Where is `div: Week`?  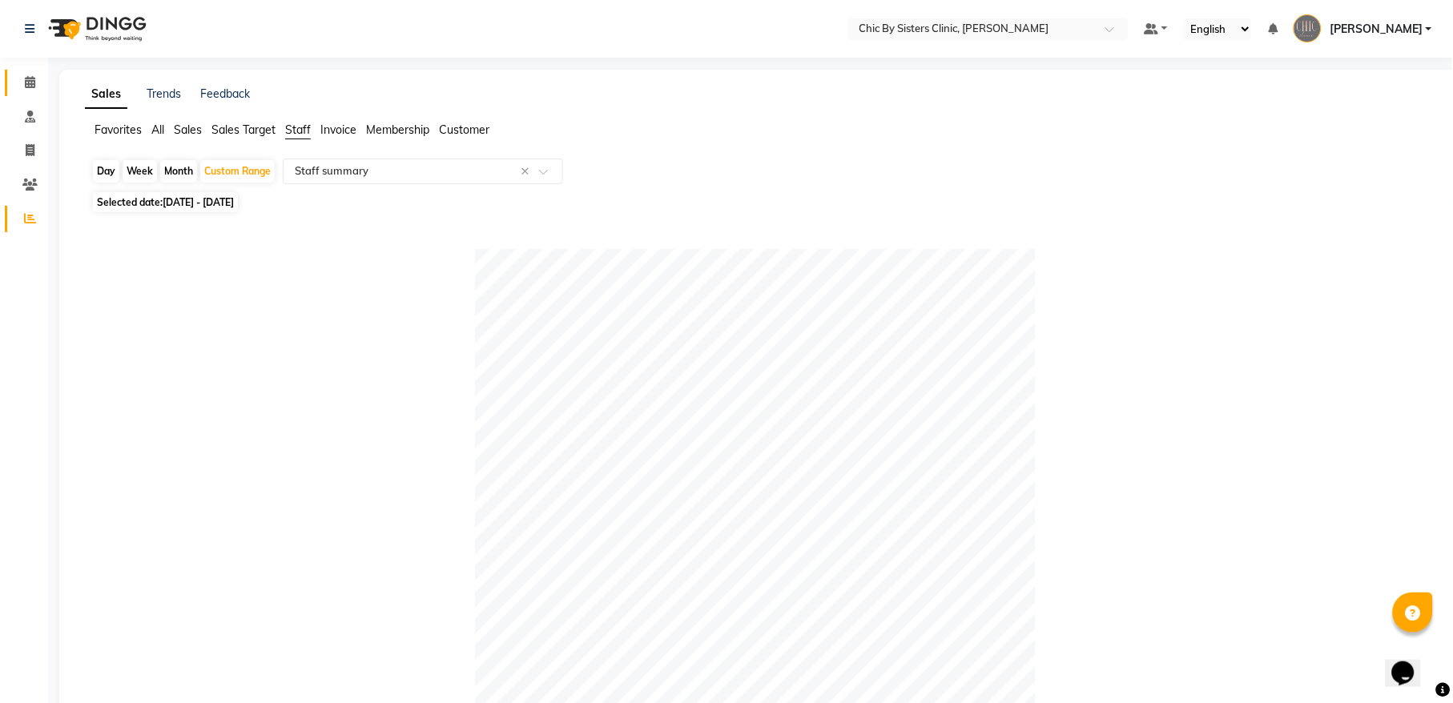 div: Week is located at coordinates (139, 171).